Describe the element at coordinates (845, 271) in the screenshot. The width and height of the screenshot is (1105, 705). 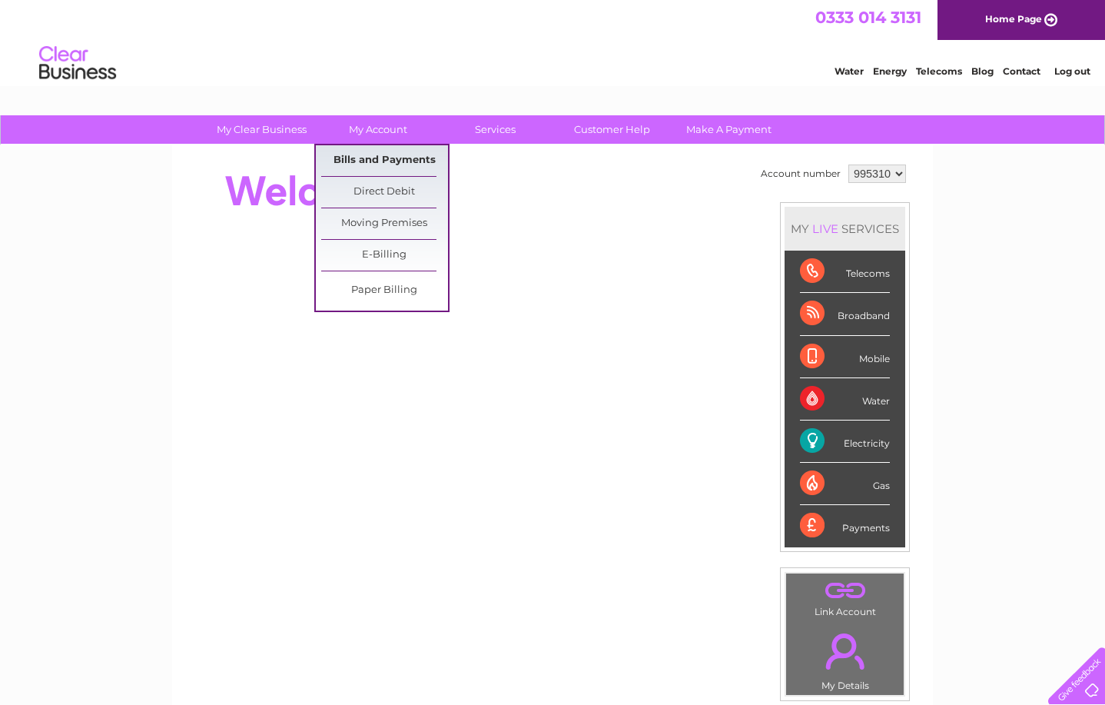
I see `div: Telecoms` at that location.